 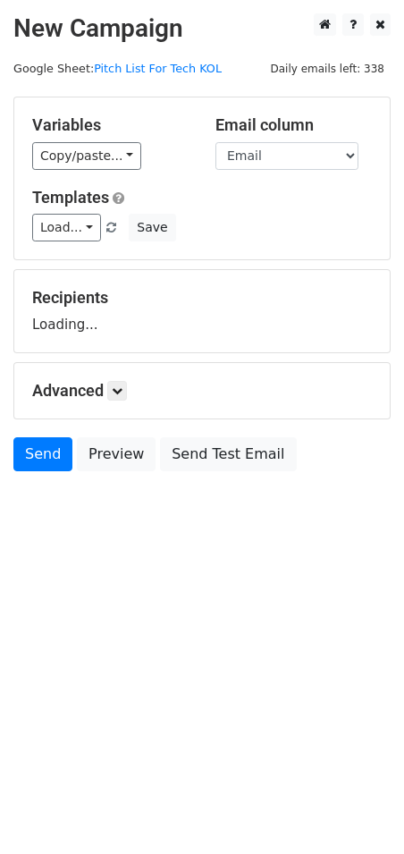 I want to click on a: Send Test Email, so click(x=228, y=454).